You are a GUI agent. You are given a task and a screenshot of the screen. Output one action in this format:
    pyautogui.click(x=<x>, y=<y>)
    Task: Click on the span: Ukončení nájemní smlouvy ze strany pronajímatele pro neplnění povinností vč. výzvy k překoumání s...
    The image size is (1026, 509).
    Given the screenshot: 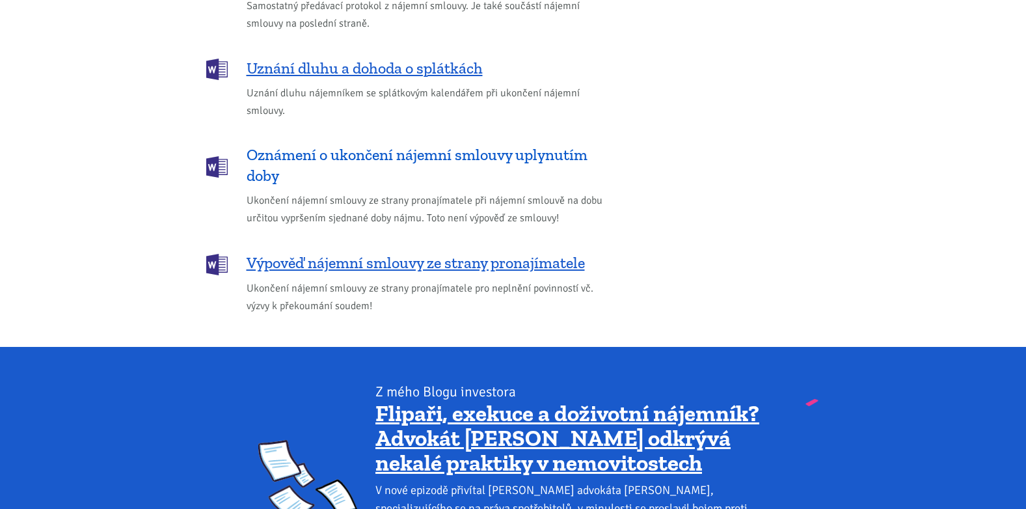 What is the action you would take?
    pyautogui.click(x=428, y=297)
    